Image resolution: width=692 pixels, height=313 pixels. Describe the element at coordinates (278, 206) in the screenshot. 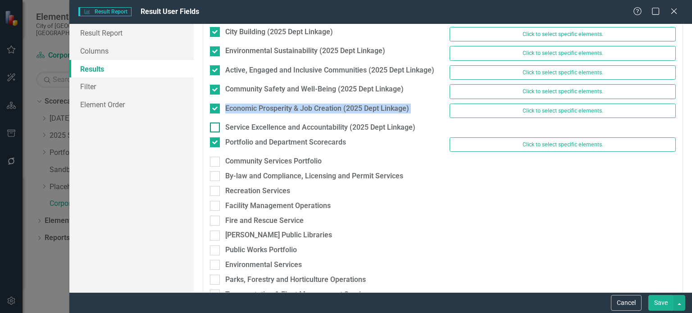

I see `div: Facility Management Operations` at that location.